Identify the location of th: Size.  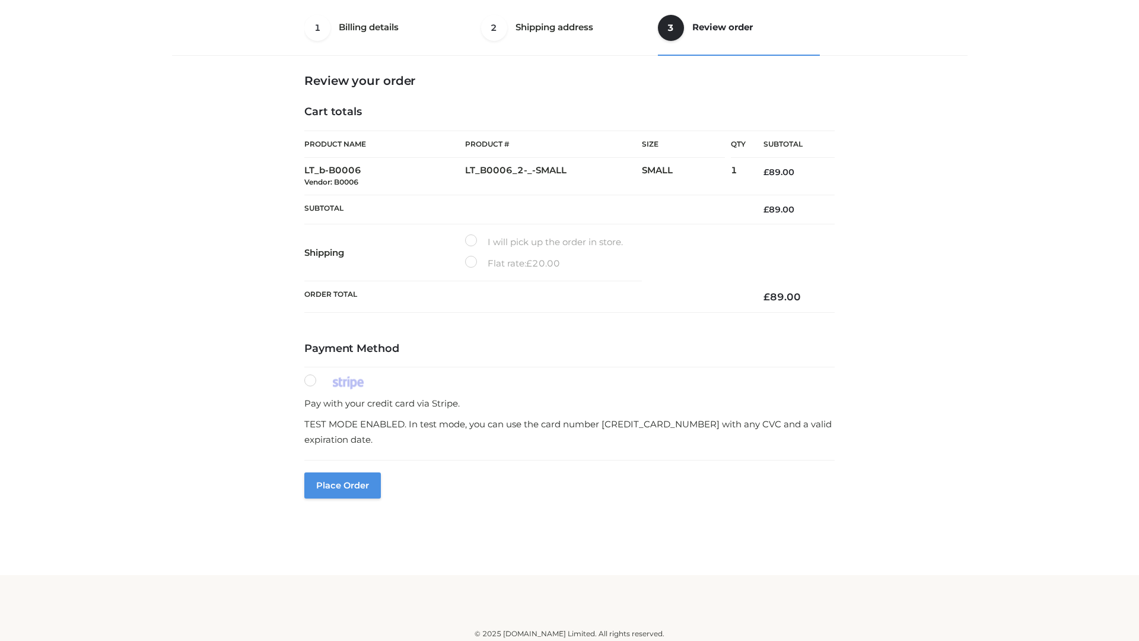
(684, 144).